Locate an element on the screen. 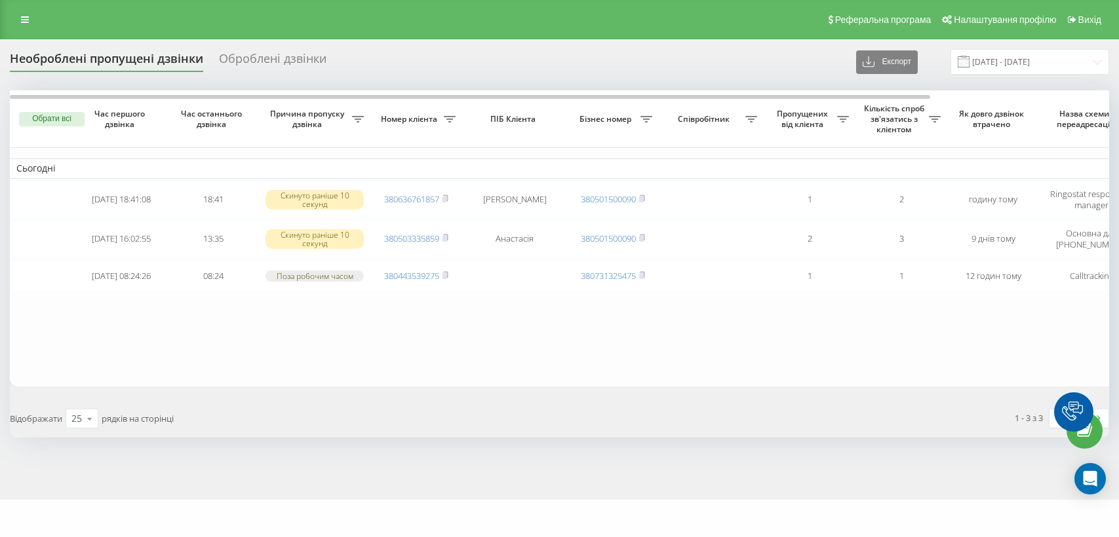  span: Бізнес номер is located at coordinates (607, 119).